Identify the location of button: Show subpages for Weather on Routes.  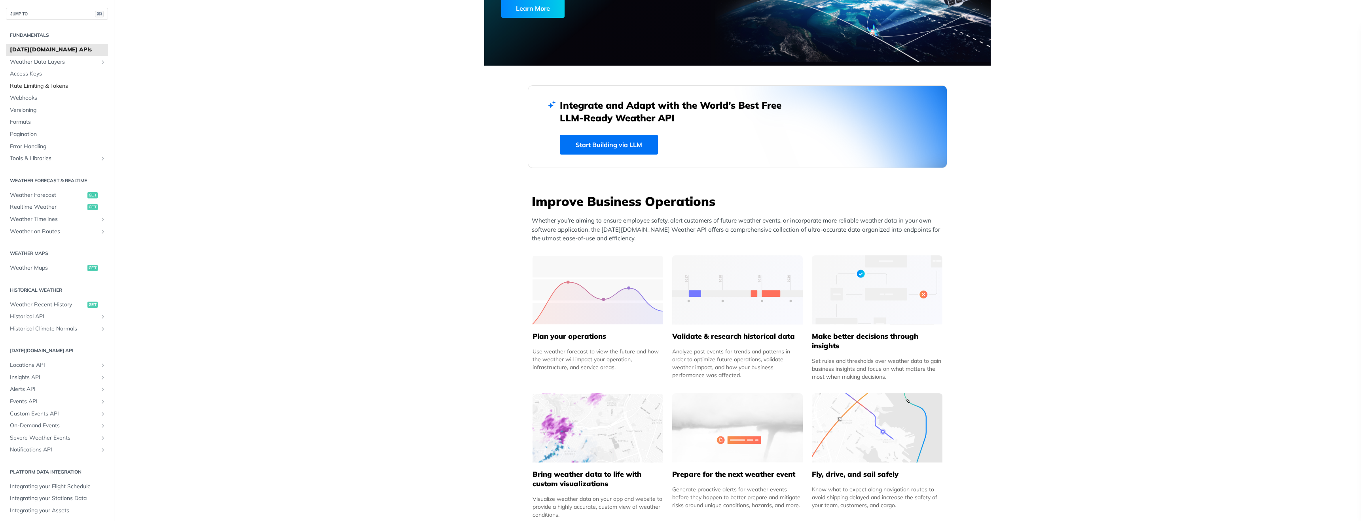
(103, 232).